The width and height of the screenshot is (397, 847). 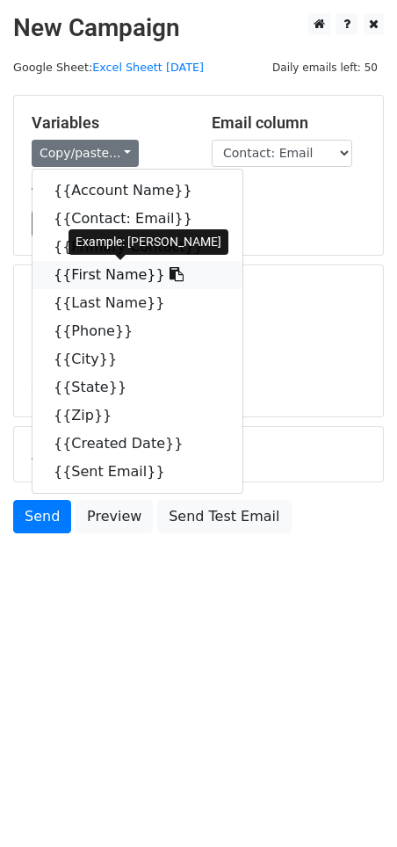 I want to click on h5: Variables, so click(x=108, y=123).